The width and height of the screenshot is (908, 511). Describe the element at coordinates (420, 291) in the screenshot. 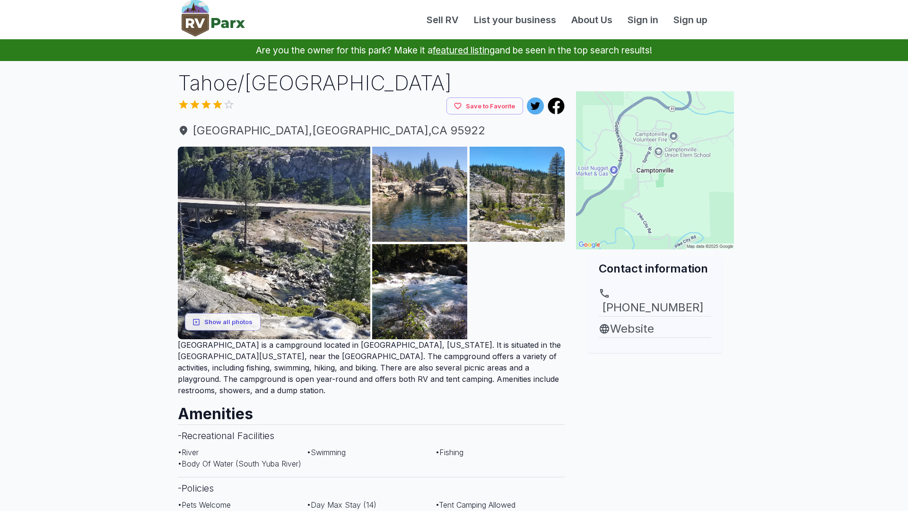

I see `img: AAcXr8qWS7lBirU6OIauCB6M7feHYOFPdSDOPWgsQ6cGEiSCizfRKDL9vNa4YtiuY0OogWiwjBfH3ddnyBy9K5ewboT8JrOmD...` at that location.